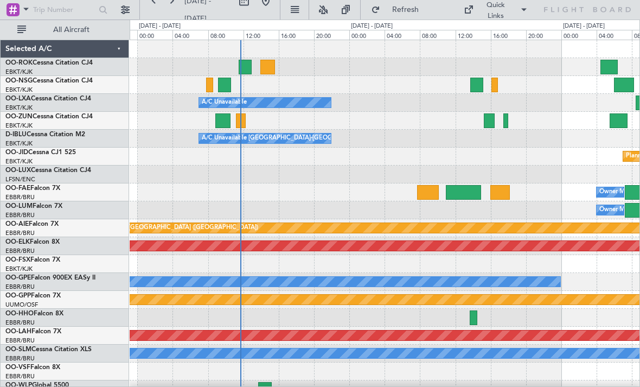 This screenshot has width=640, height=387. Describe the element at coordinates (65, 30) in the screenshot. I see `button: All Aircraft` at that location.